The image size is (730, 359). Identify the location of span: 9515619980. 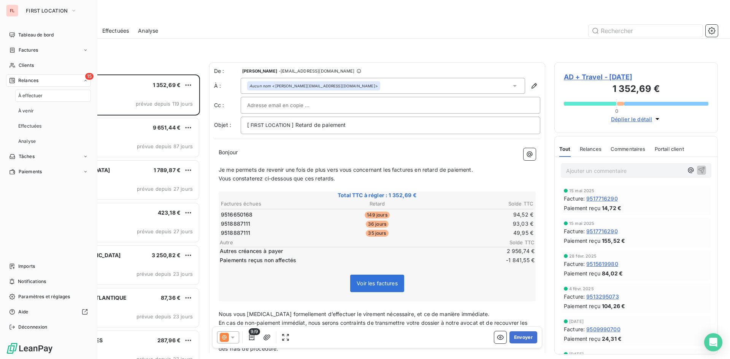
(602, 264).